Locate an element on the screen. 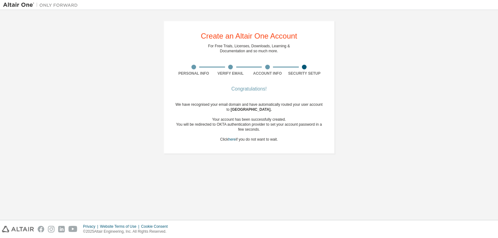  div: We have recognised your email domain and have automatically routed your user account to Click if ... is located at coordinates (249, 122).